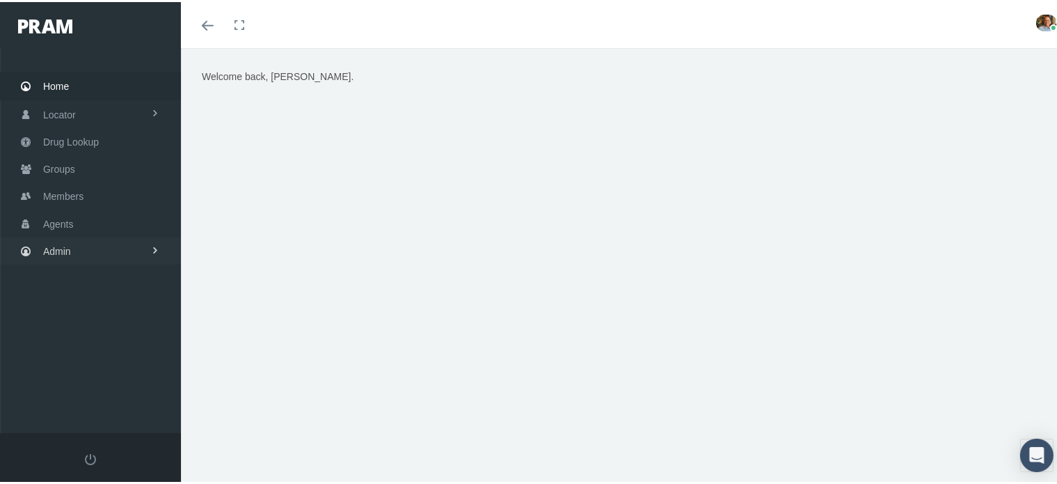  What do you see at coordinates (45, 24) in the screenshot?
I see `img: PRAM_20_x_78.png` at bounding box center [45, 24].